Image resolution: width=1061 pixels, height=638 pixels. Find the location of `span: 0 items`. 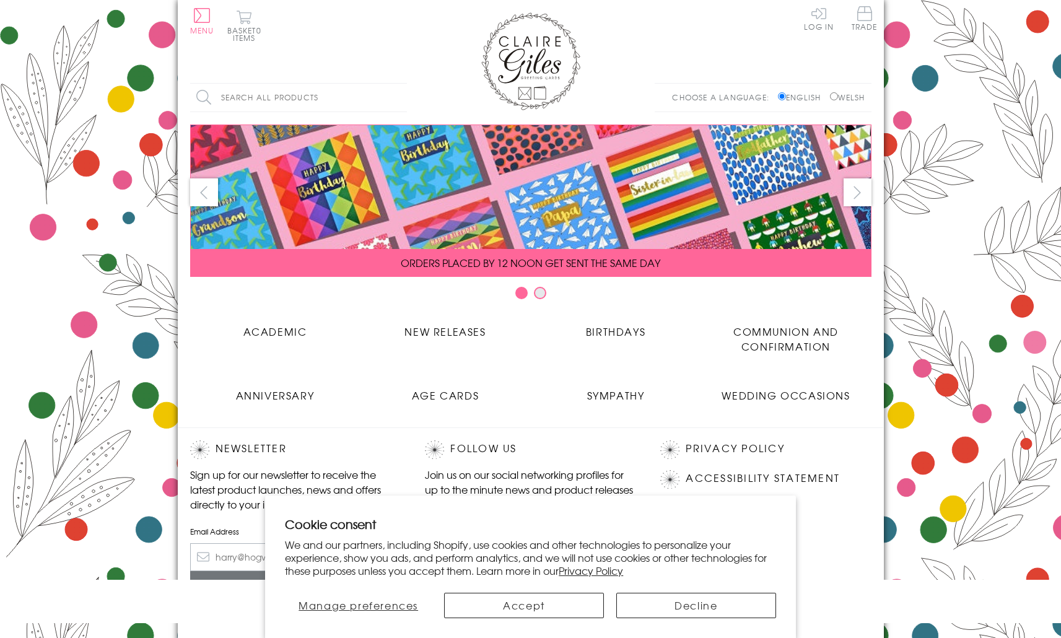

span: 0 items is located at coordinates (247, 34).